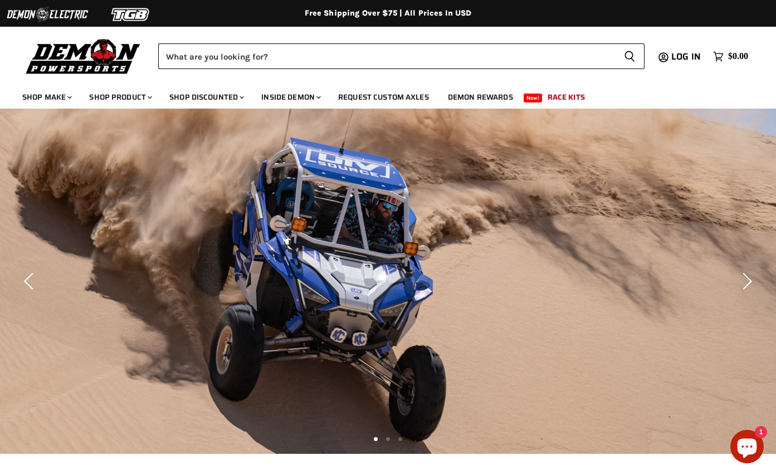  I want to click on span: Log in, so click(686, 56).